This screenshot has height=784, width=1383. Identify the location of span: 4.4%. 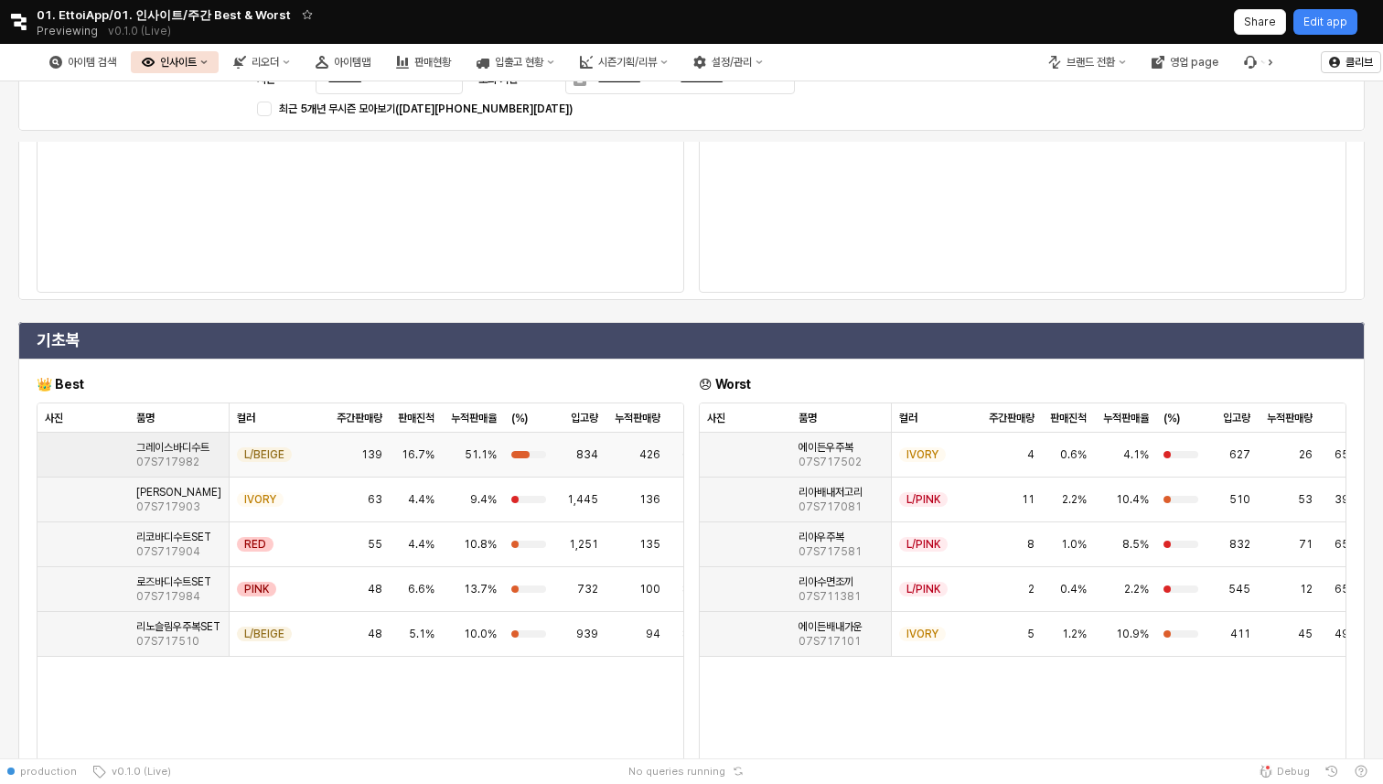
(421, 499).